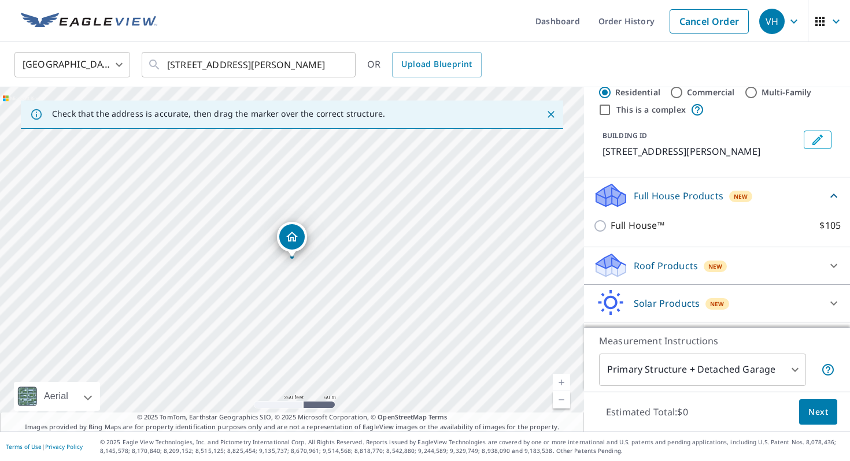  I want to click on input: Search by address or latitude-longitude, so click(249, 65).